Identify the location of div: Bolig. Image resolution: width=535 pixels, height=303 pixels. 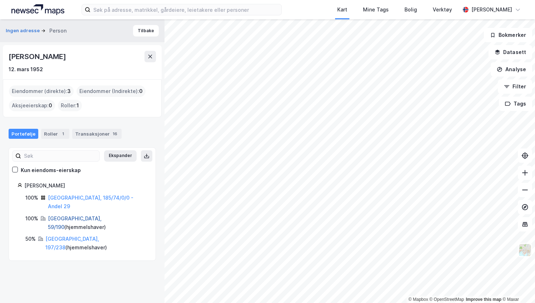
(410, 10).